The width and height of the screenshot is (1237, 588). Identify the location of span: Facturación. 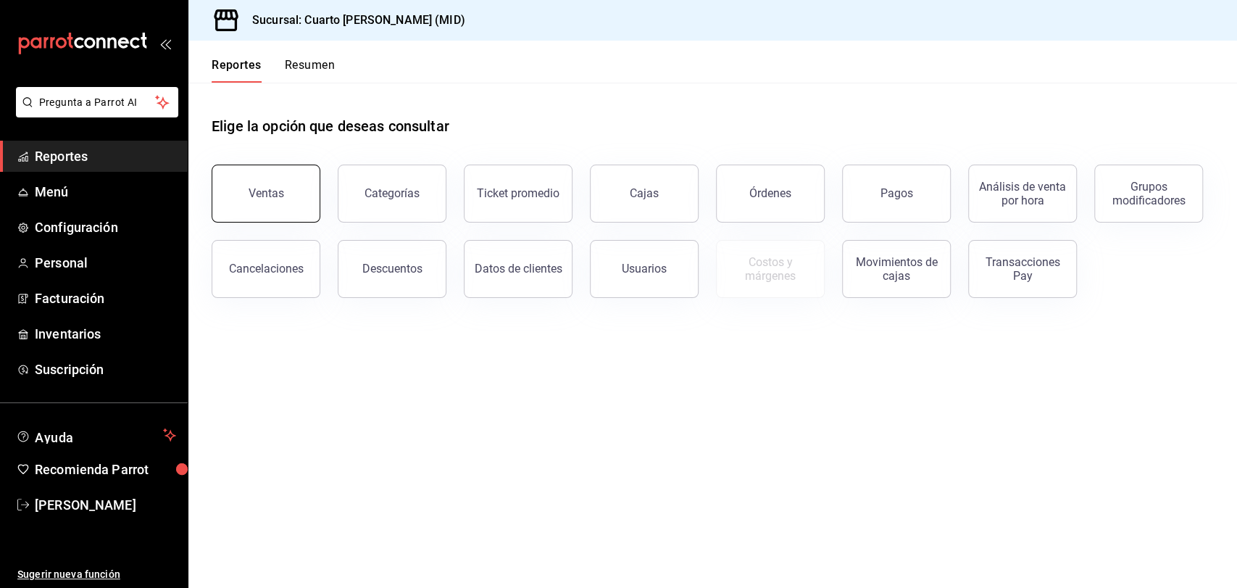
(105, 298).